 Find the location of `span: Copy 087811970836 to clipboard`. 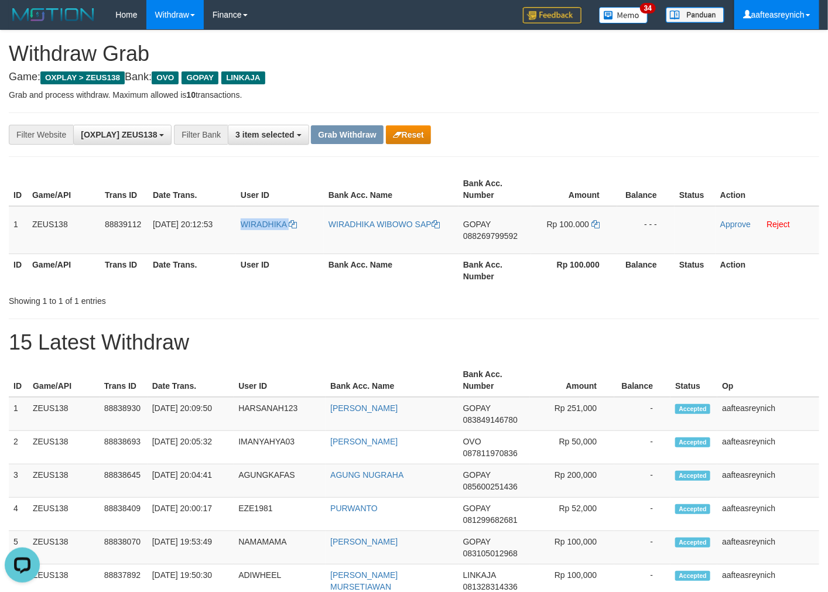

span: Copy 087811970836 to clipboard is located at coordinates (490, 453).